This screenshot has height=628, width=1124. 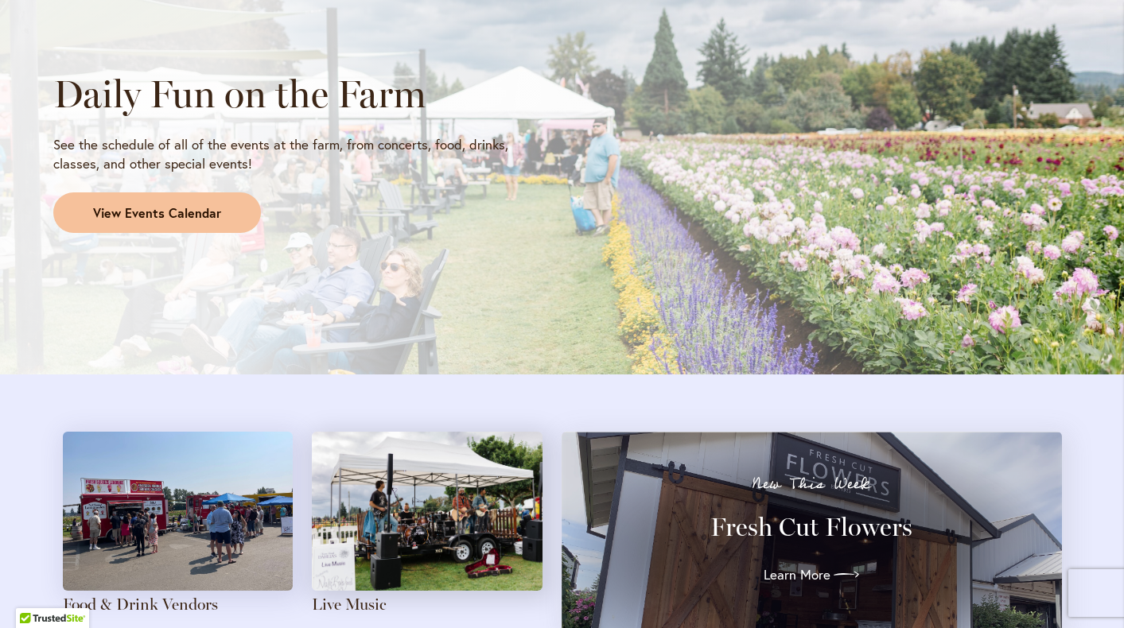 I want to click on img: A four-person band plays with a field of pink dahlias in the background, so click(x=427, y=511).